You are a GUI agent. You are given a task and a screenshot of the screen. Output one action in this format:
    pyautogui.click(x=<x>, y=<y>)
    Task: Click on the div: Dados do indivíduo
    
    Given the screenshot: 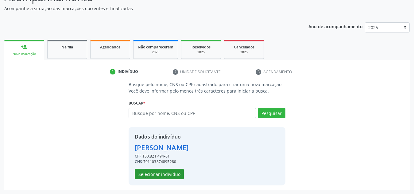 What is the action you would take?
    pyautogui.click(x=162, y=137)
    